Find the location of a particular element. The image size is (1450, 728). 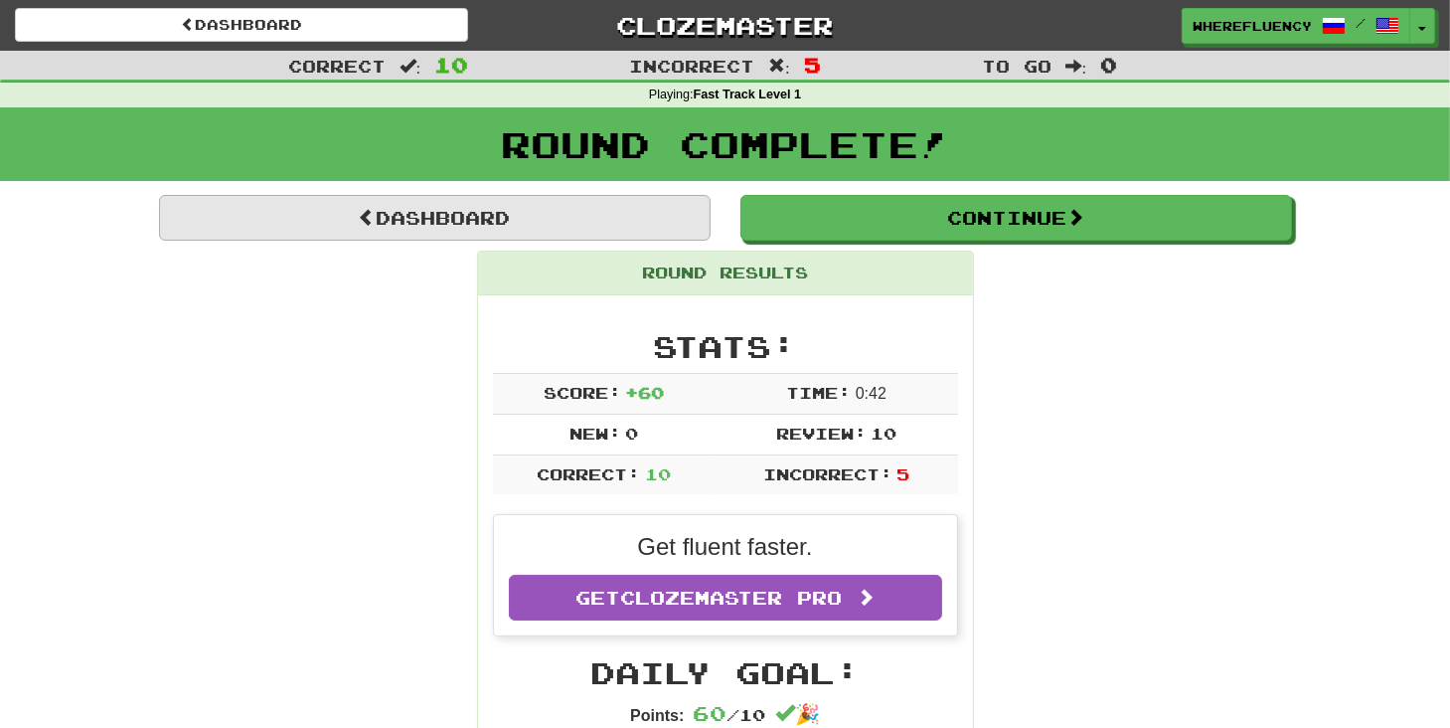

span: Correct: is located at coordinates (588, 473).